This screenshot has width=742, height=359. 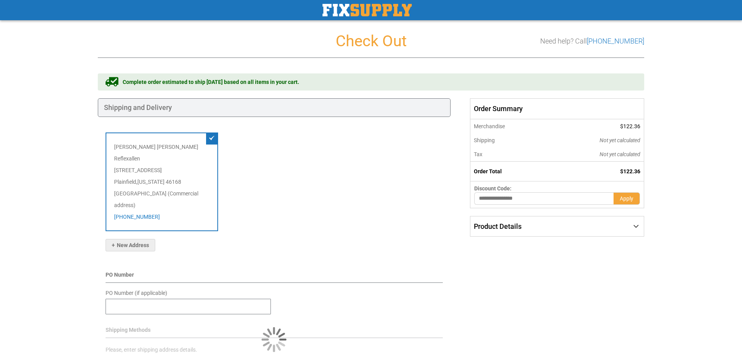 I want to click on span: Apply, so click(x=626, y=198).